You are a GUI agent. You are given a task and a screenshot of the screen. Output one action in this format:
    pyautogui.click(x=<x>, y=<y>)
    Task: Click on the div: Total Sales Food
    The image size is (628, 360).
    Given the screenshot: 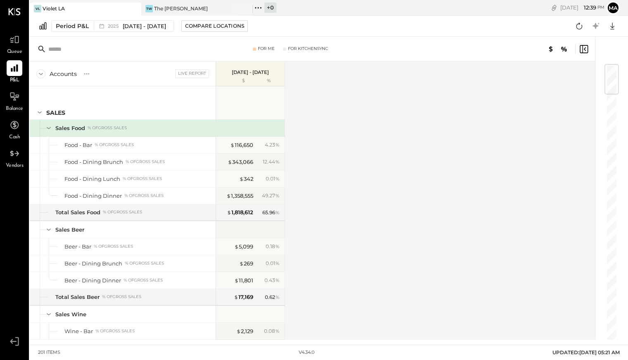 What is the action you would take?
    pyautogui.click(x=78, y=212)
    